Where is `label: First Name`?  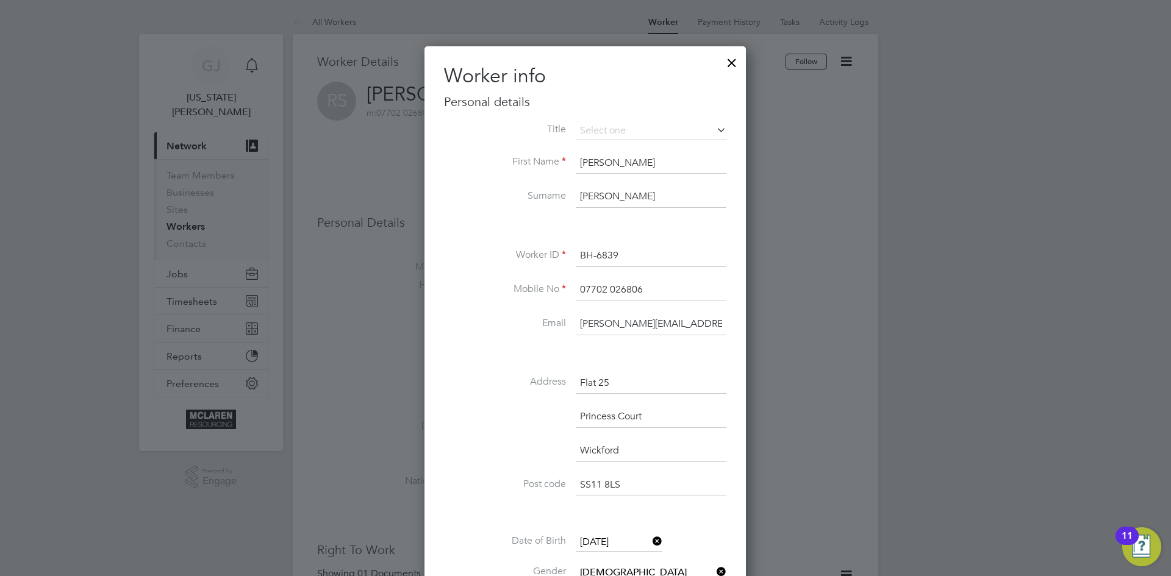 label: First Name is located at coordinates (505, 162).